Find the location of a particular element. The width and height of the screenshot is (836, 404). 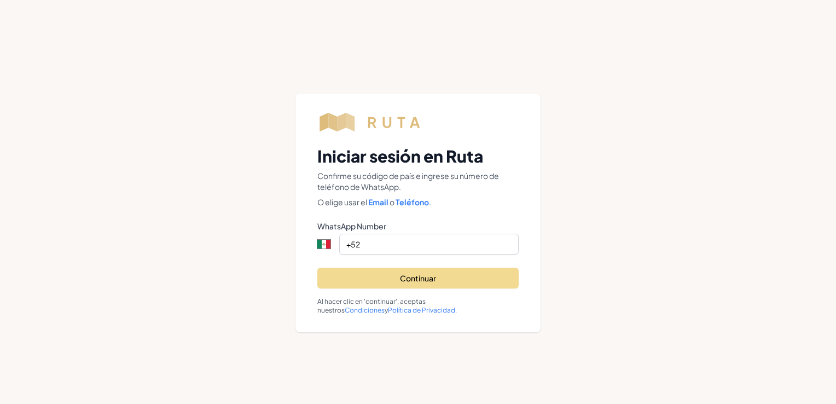

p: O elige usar el o . is located at coordinates (418, 202).